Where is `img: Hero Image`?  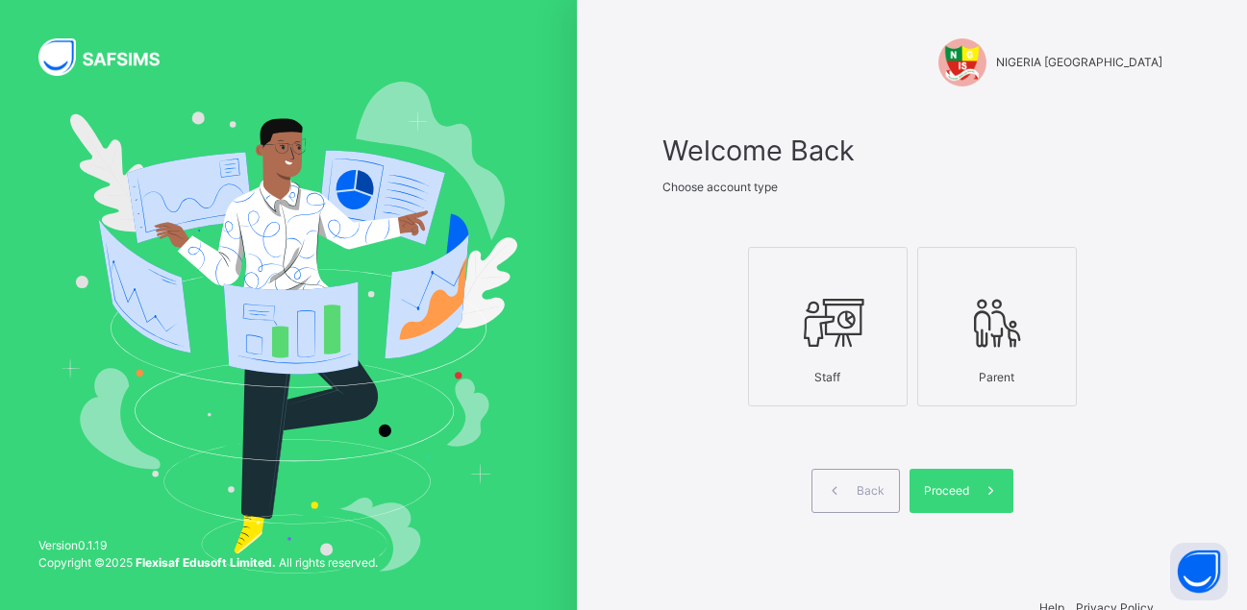
img: Hero Image is located at coordinates (288, 328).